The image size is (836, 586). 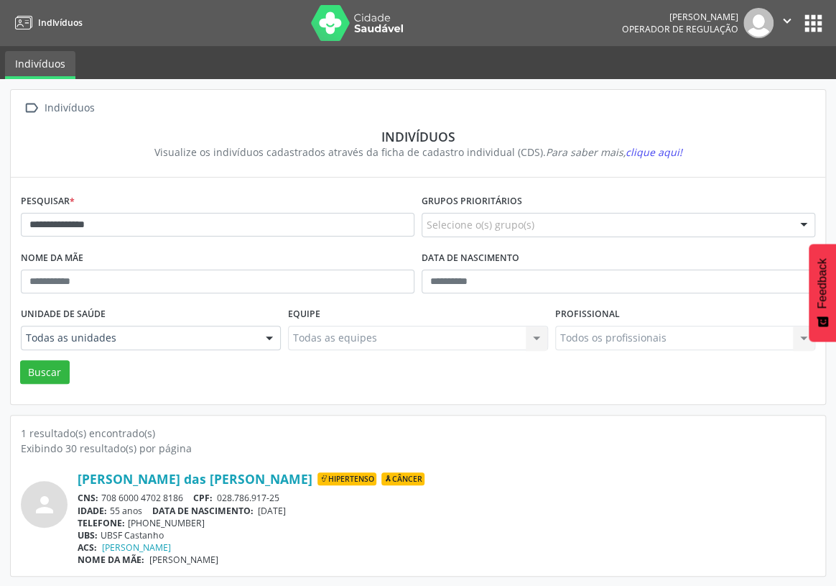 What do you see at coordinates (680, 29) in the screenshot?
I see `span: Operador de regulação` at bounding box center [680, 29].